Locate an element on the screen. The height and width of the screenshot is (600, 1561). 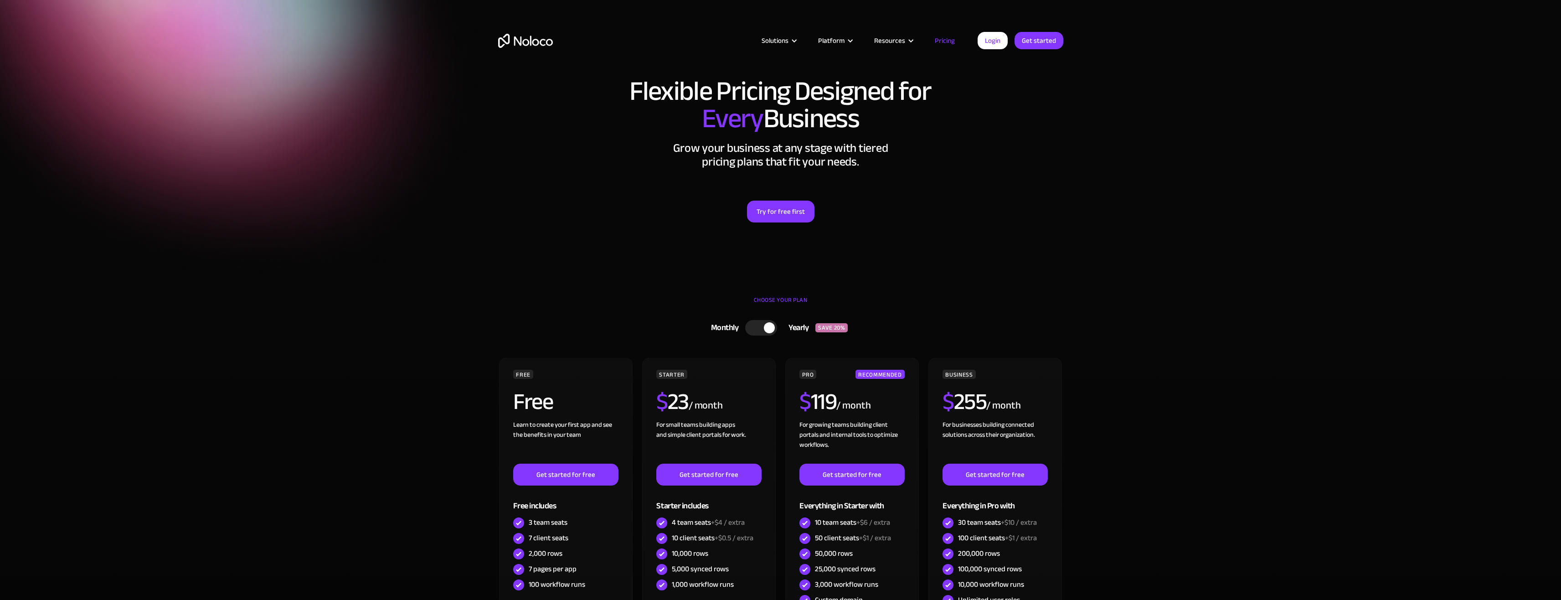
div: Starter includes is located at coordinates (709, 500).